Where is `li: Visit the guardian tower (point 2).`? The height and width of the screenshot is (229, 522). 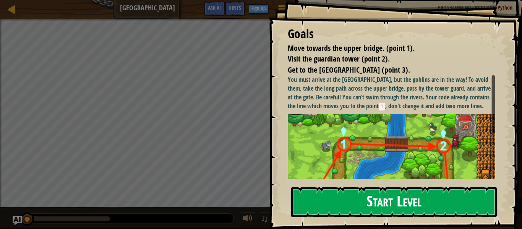 li: Visit the guardian tower (point 2). is located at coordinates (386, 59).